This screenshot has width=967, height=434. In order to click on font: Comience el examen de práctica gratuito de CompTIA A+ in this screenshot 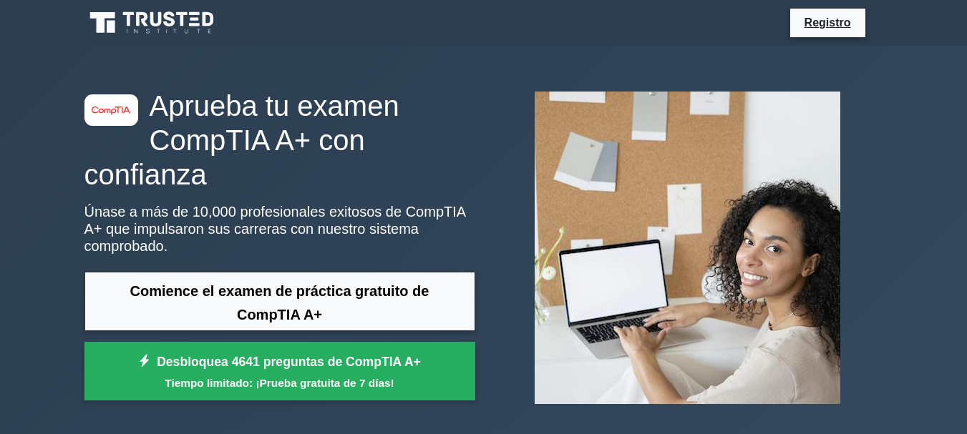, I will do `click(280, 303)`.